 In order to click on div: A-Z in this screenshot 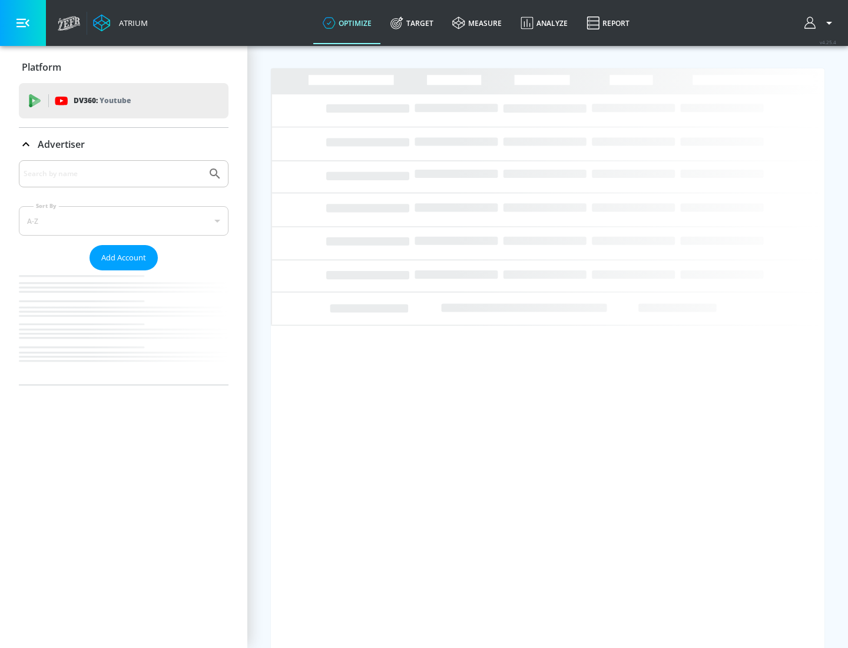, I will do `click(124, 221)`.